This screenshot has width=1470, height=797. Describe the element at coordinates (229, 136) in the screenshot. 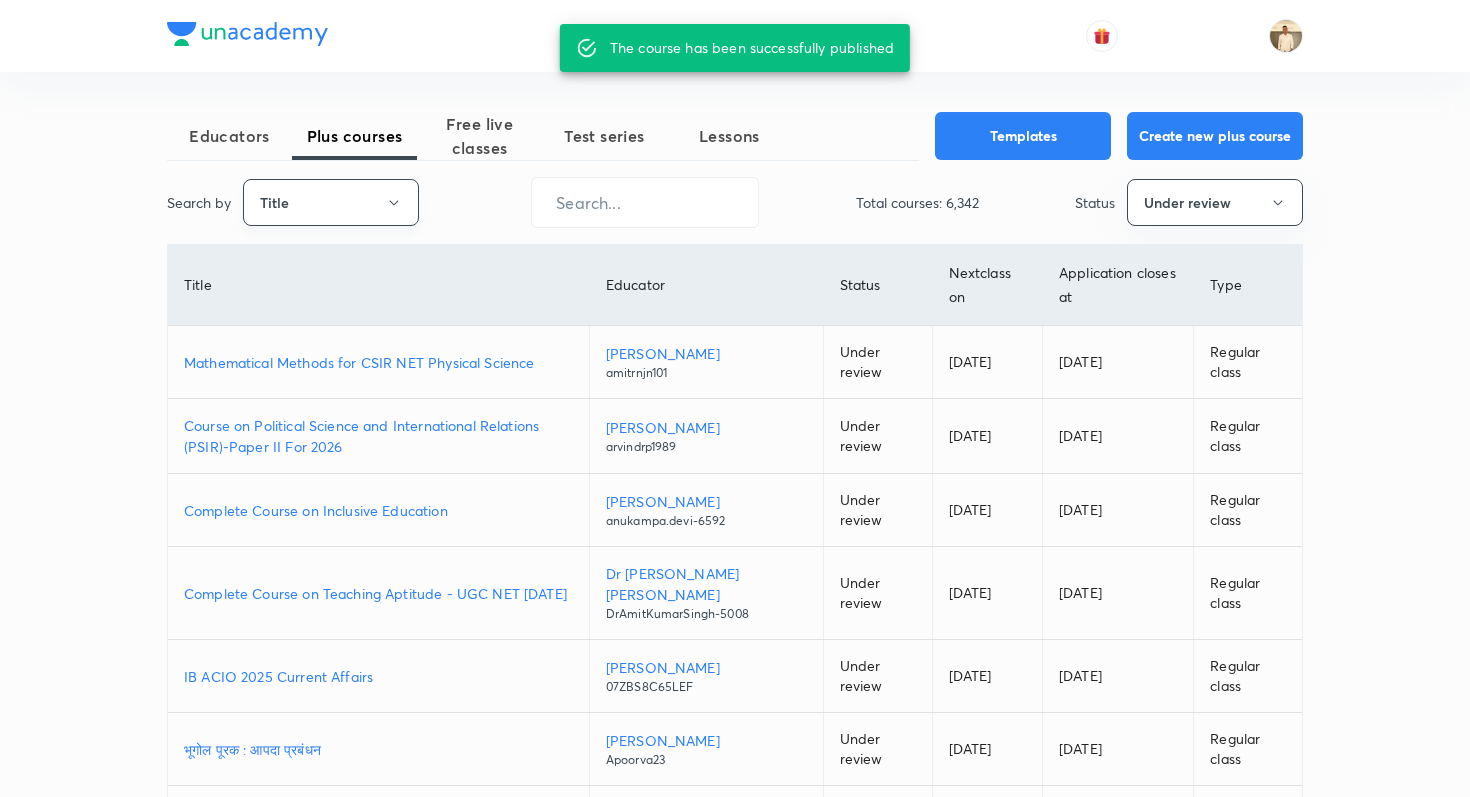

I see `span: Educators` at that location.